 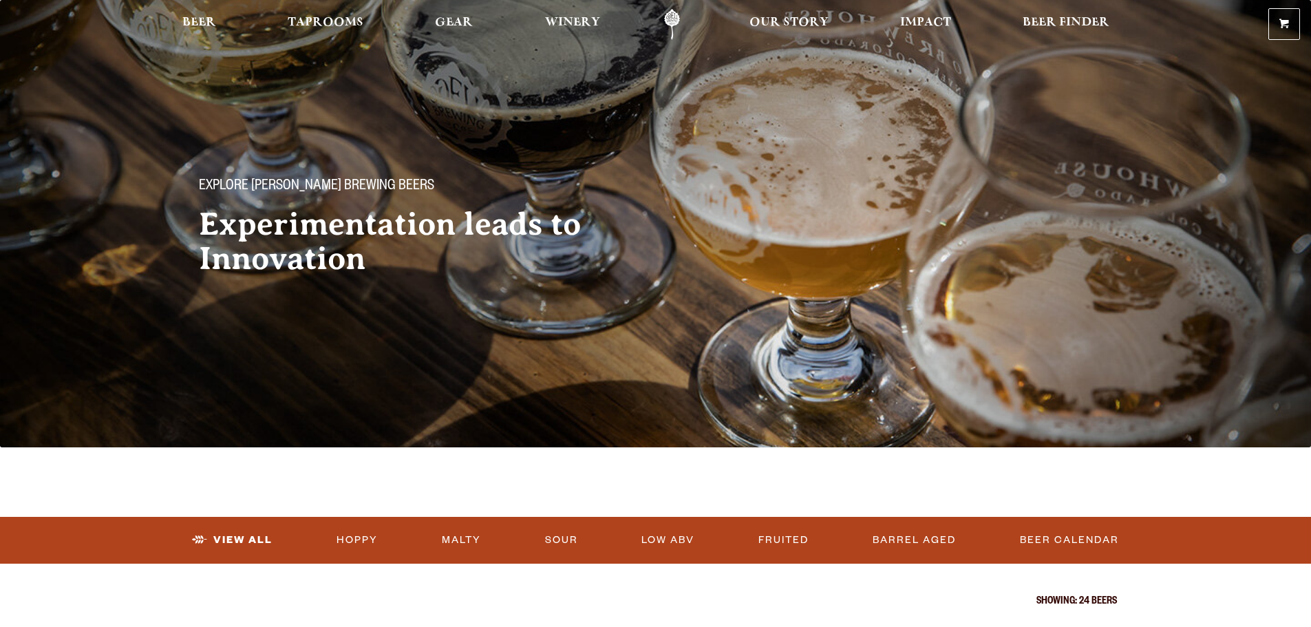 I want to click on span: Taprooms, so click(x=326, y=23).